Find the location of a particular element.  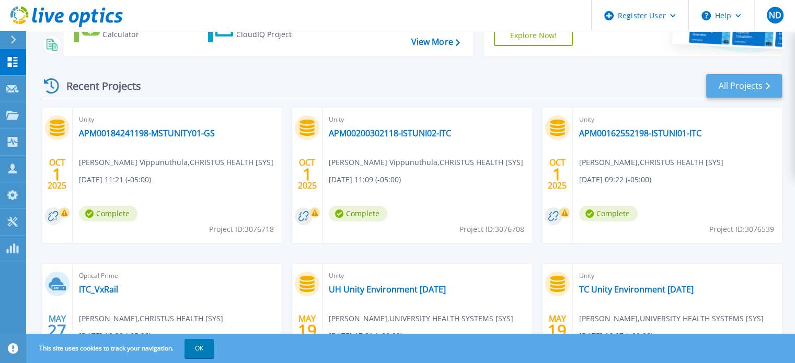

a: ITC_VxRail is located at coordinates (98, 290).